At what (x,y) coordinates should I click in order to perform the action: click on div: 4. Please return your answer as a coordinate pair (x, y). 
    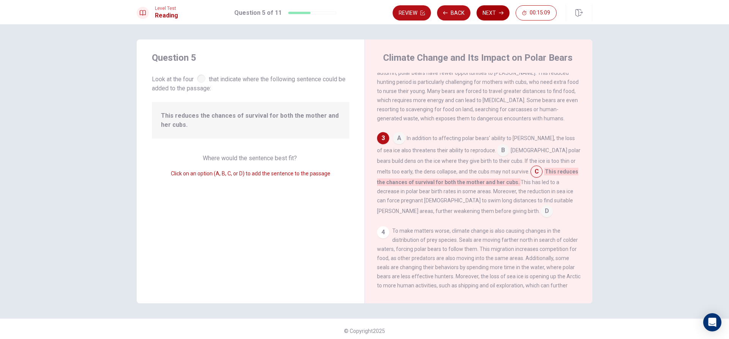
    Looking at the image, I should click on (383, 232).